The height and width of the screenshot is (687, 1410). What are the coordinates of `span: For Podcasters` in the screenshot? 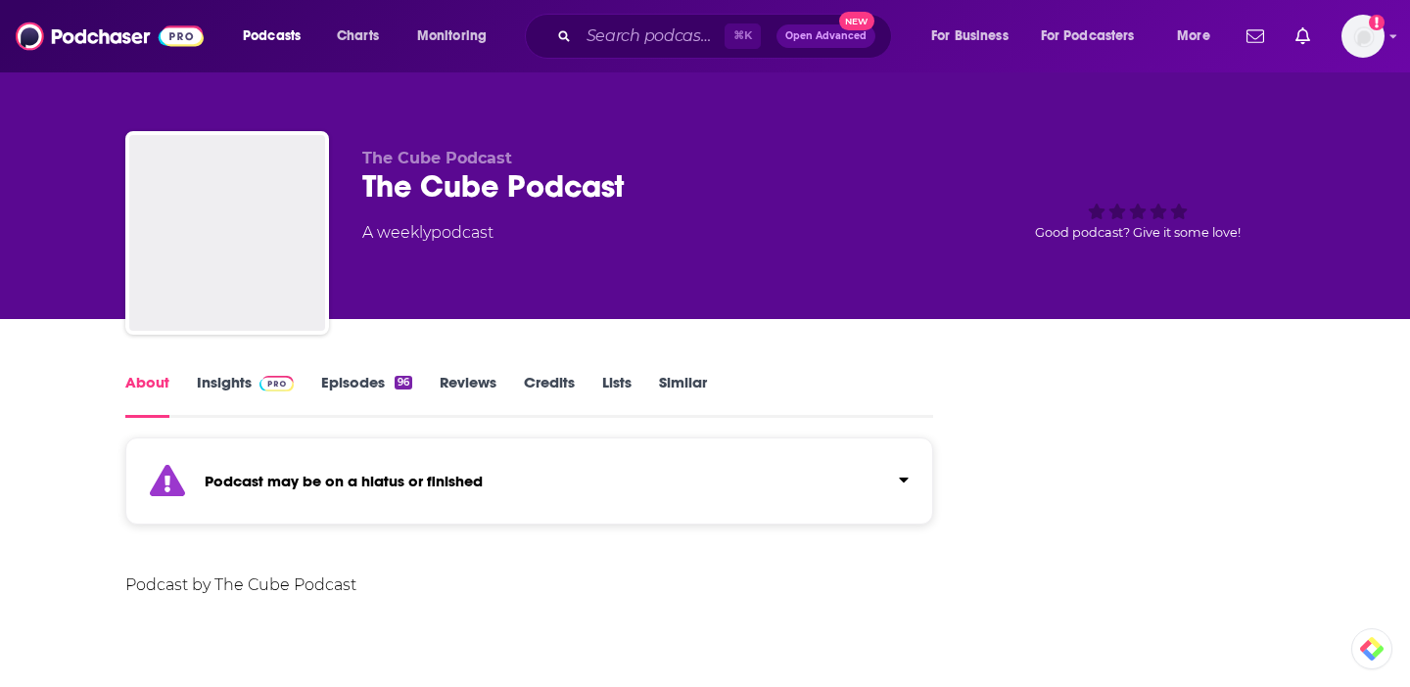 It's located at (1088, 36).